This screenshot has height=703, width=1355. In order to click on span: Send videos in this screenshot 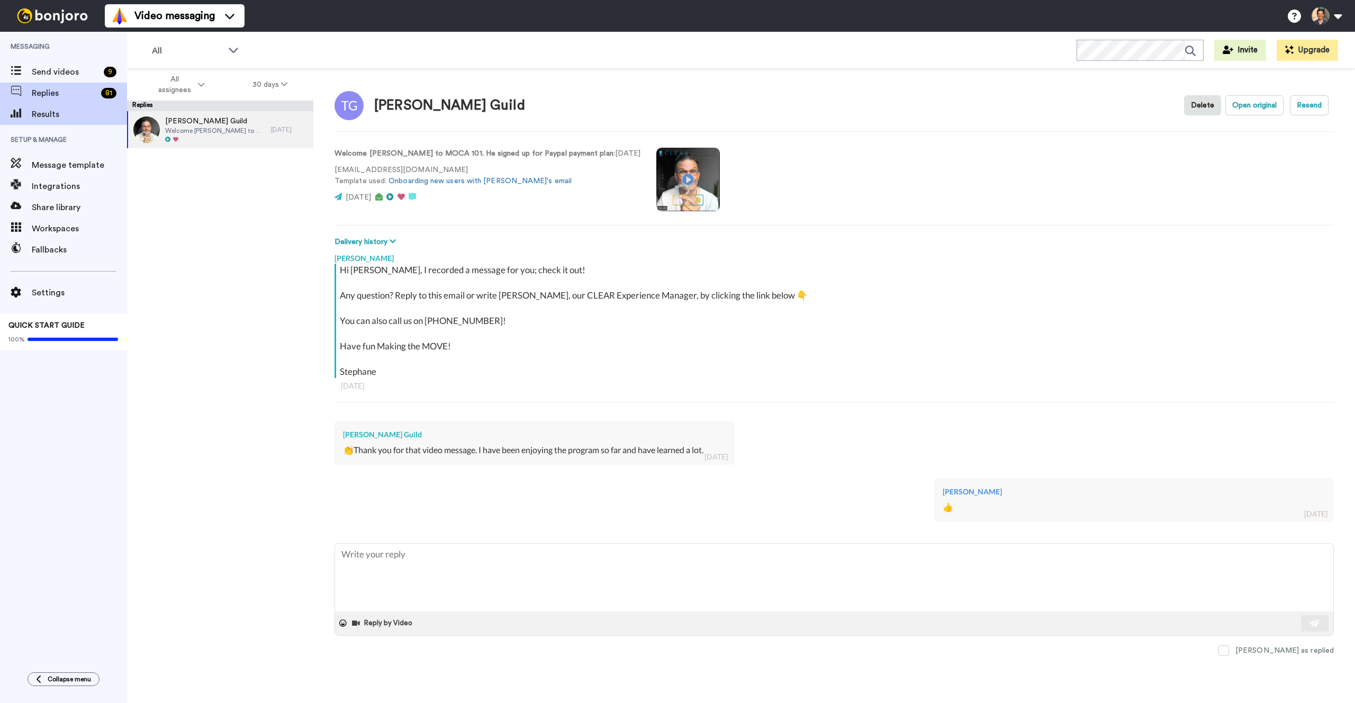, I will do `click(66, 72)`.